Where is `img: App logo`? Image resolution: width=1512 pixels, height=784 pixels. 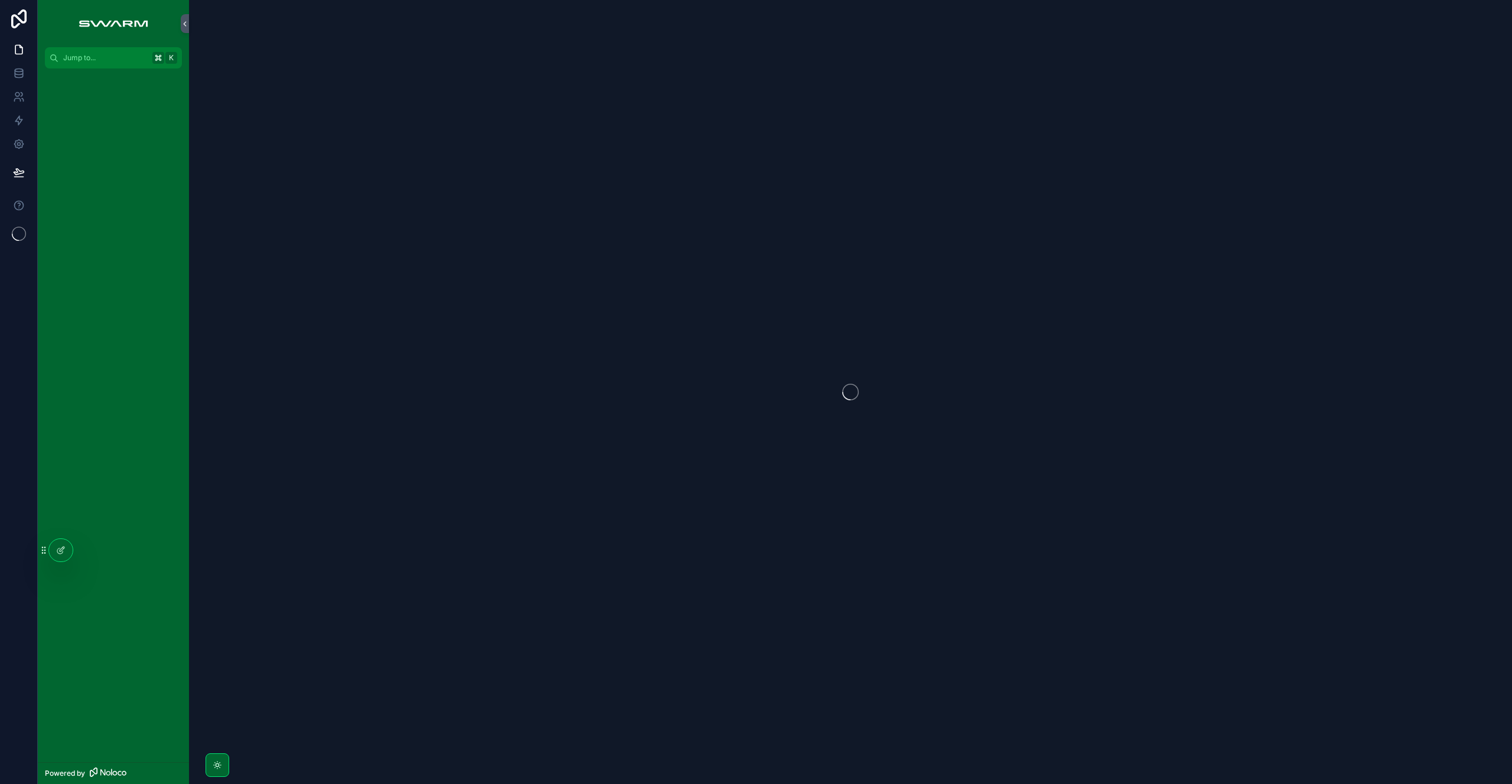
img: App logo is located at coordinates (113, 24).